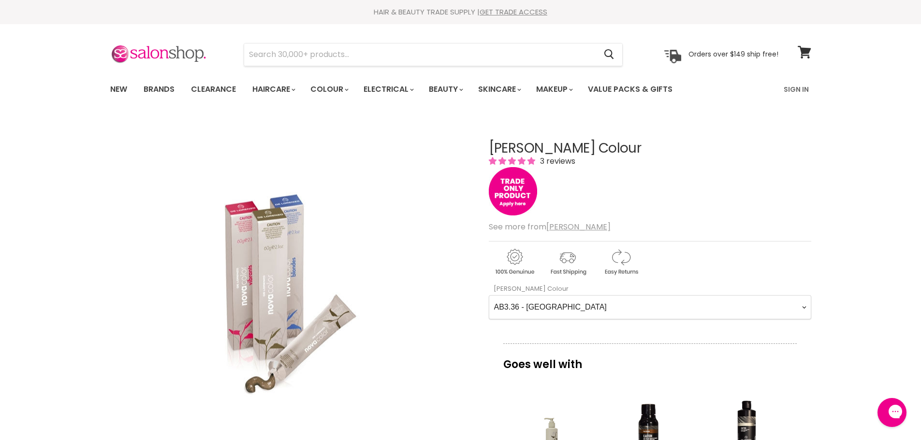 This screenshot has height=440, width=921. Describe the element at coordinates (461, 12) in the screenshot. I see `div: HAIR & BEAUTY TRADE SUPPLY |` at that location.